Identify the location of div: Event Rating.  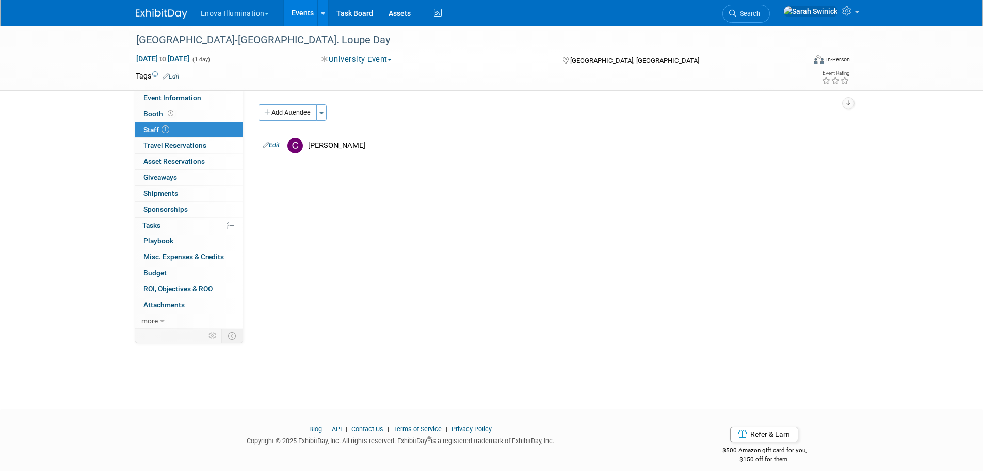
(836, 73).